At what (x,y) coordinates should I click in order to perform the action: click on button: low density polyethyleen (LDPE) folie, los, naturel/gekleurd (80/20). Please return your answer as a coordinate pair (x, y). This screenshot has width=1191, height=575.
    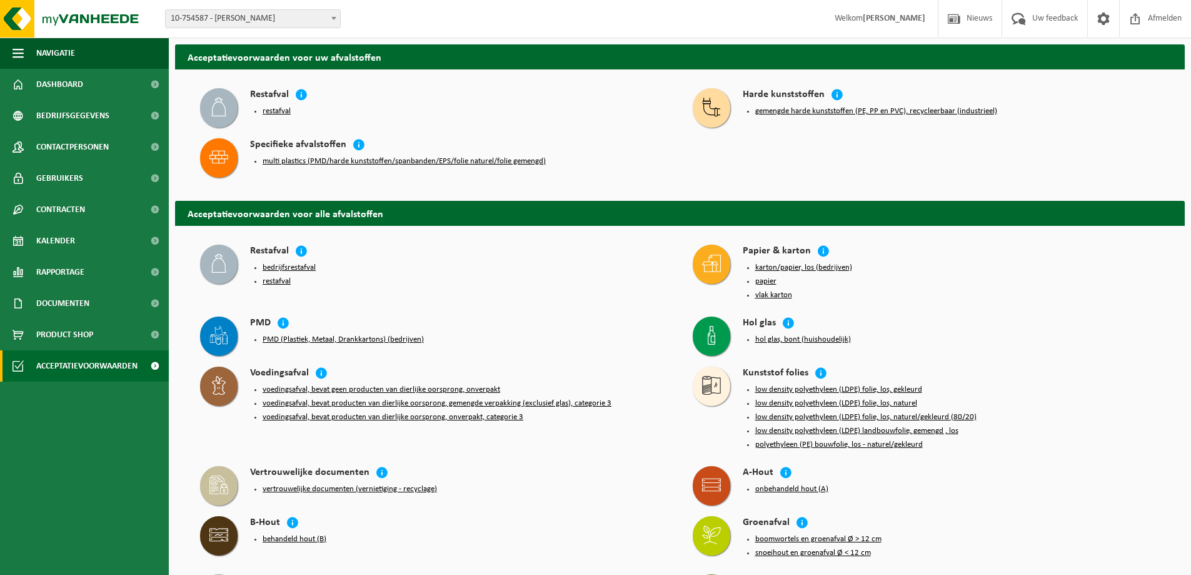
    Looking at the image, I should click on (866, 417).